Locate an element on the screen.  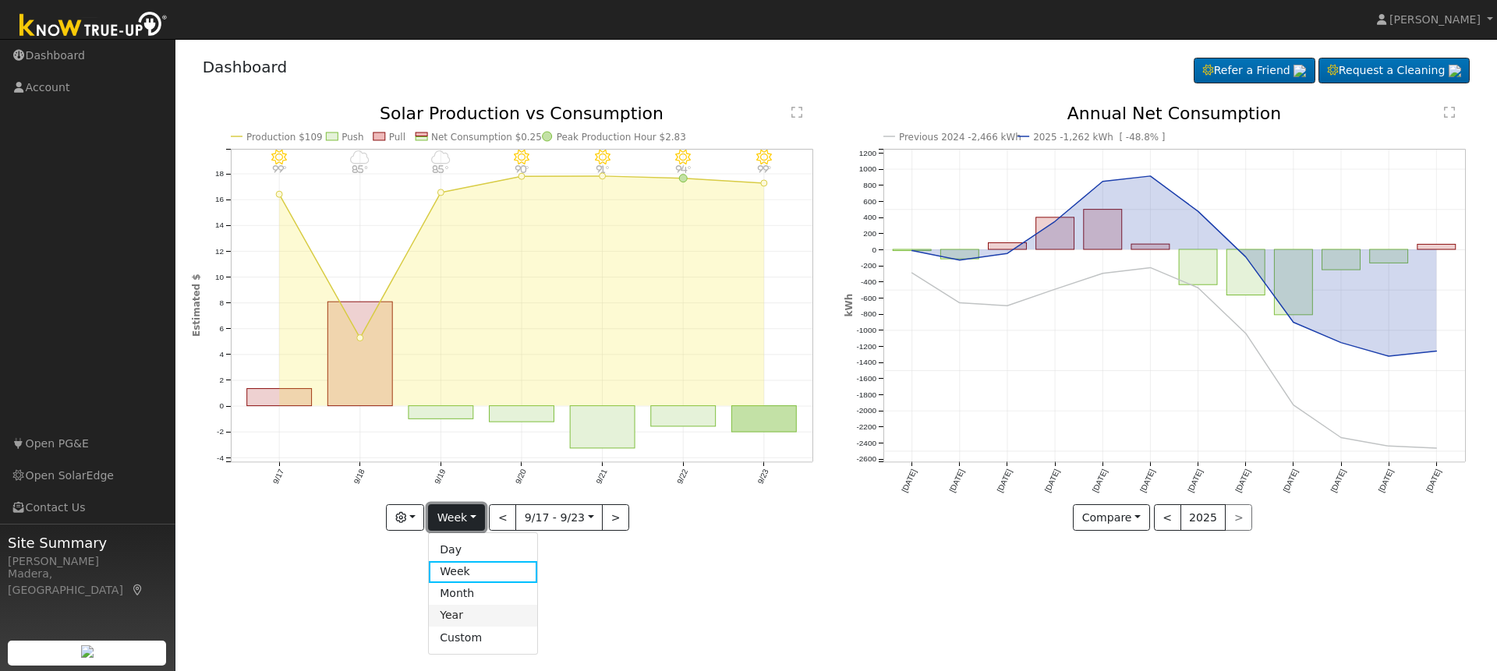
text: Pull is located at coordinates (396, 137).